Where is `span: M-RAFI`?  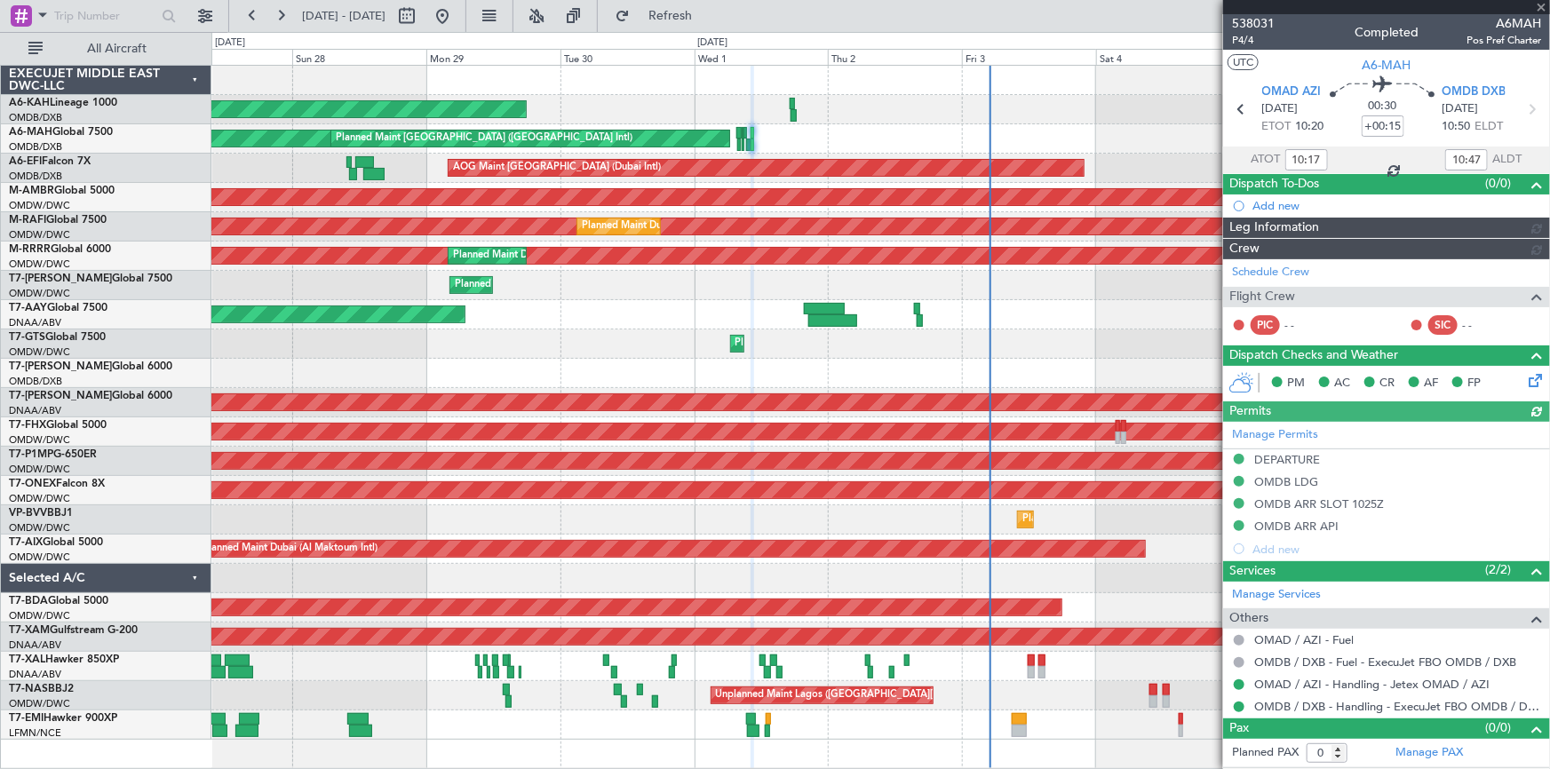
span: M-RAFI is located at coordinates (28, 220).